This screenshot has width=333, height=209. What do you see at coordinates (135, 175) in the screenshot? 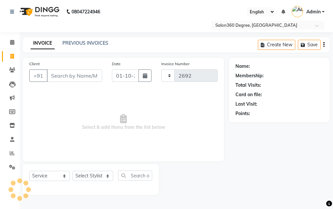
I see `input: Search or Scan` at bounding box center [135, 175].